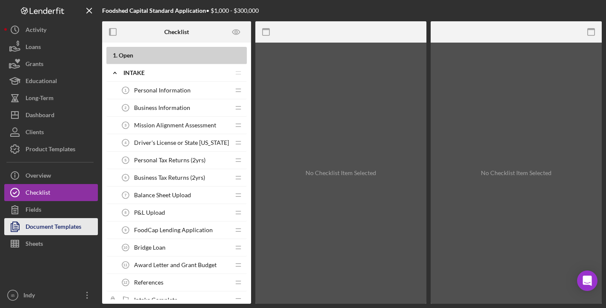  I want to click on a: Educational, so click(51, 81).